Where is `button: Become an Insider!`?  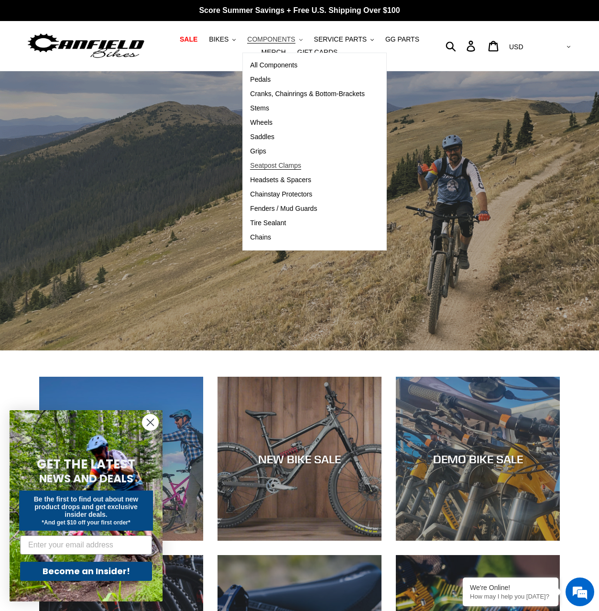 button: Become an Insider! is located at coordinates (86, 571).